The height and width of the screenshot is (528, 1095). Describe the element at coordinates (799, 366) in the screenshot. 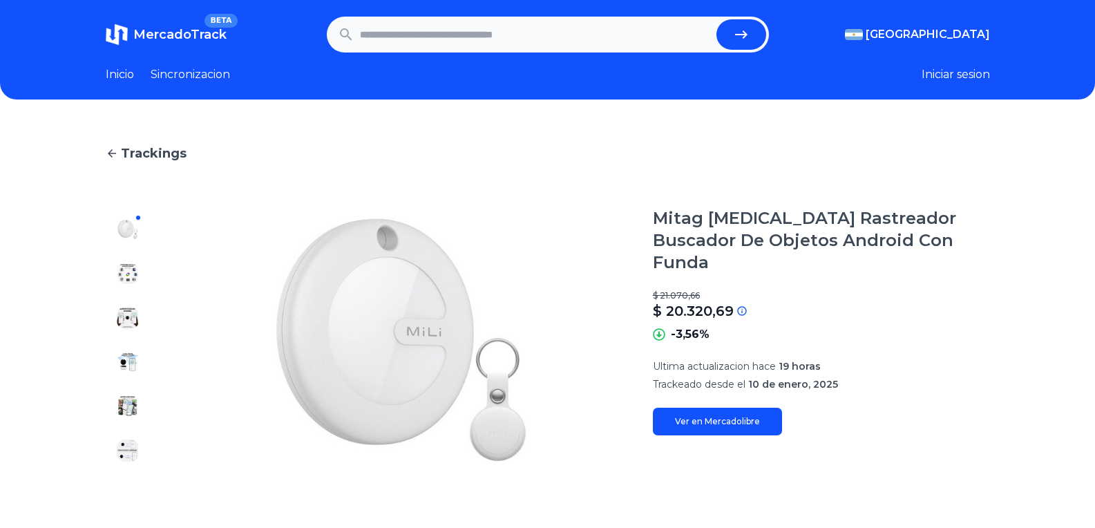

I see `span: 19 horas` at that location.